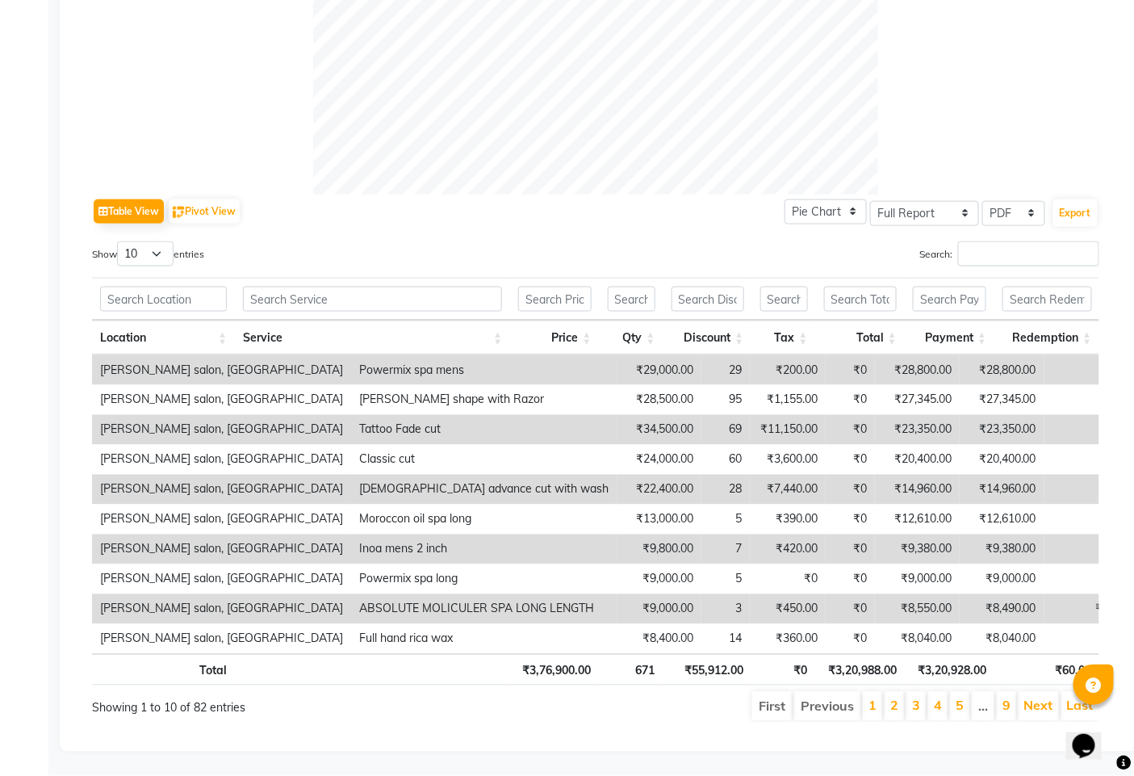 This screenshot has width=1134, height=776. I want to click on input: Search Payment, so click(950, 299).